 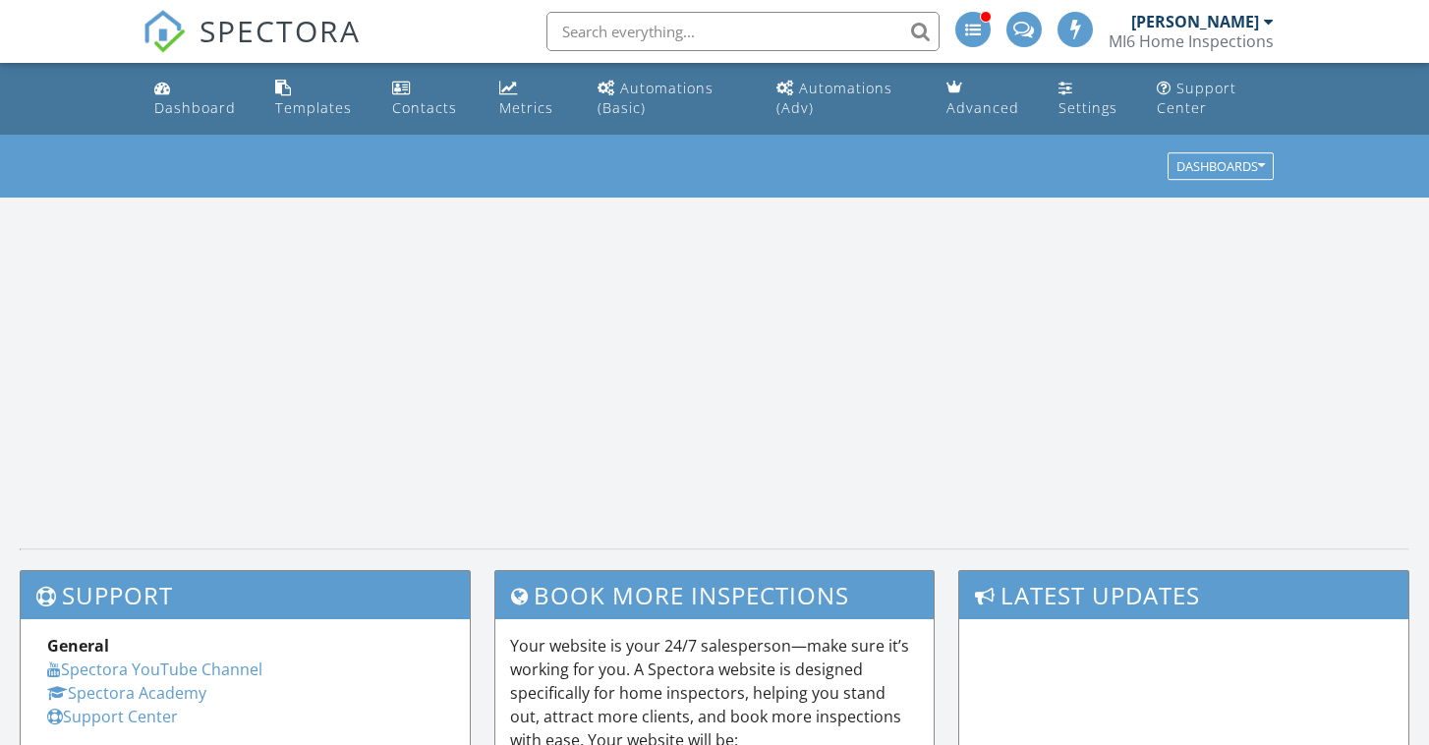 What do you see at coordinates (430, 98) in the screenshot?
I see `a: Contacts` at bounding box center [430, 98].